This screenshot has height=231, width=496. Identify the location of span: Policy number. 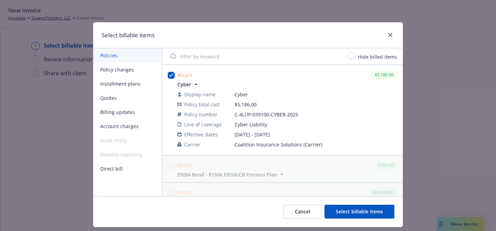
(201, 114).